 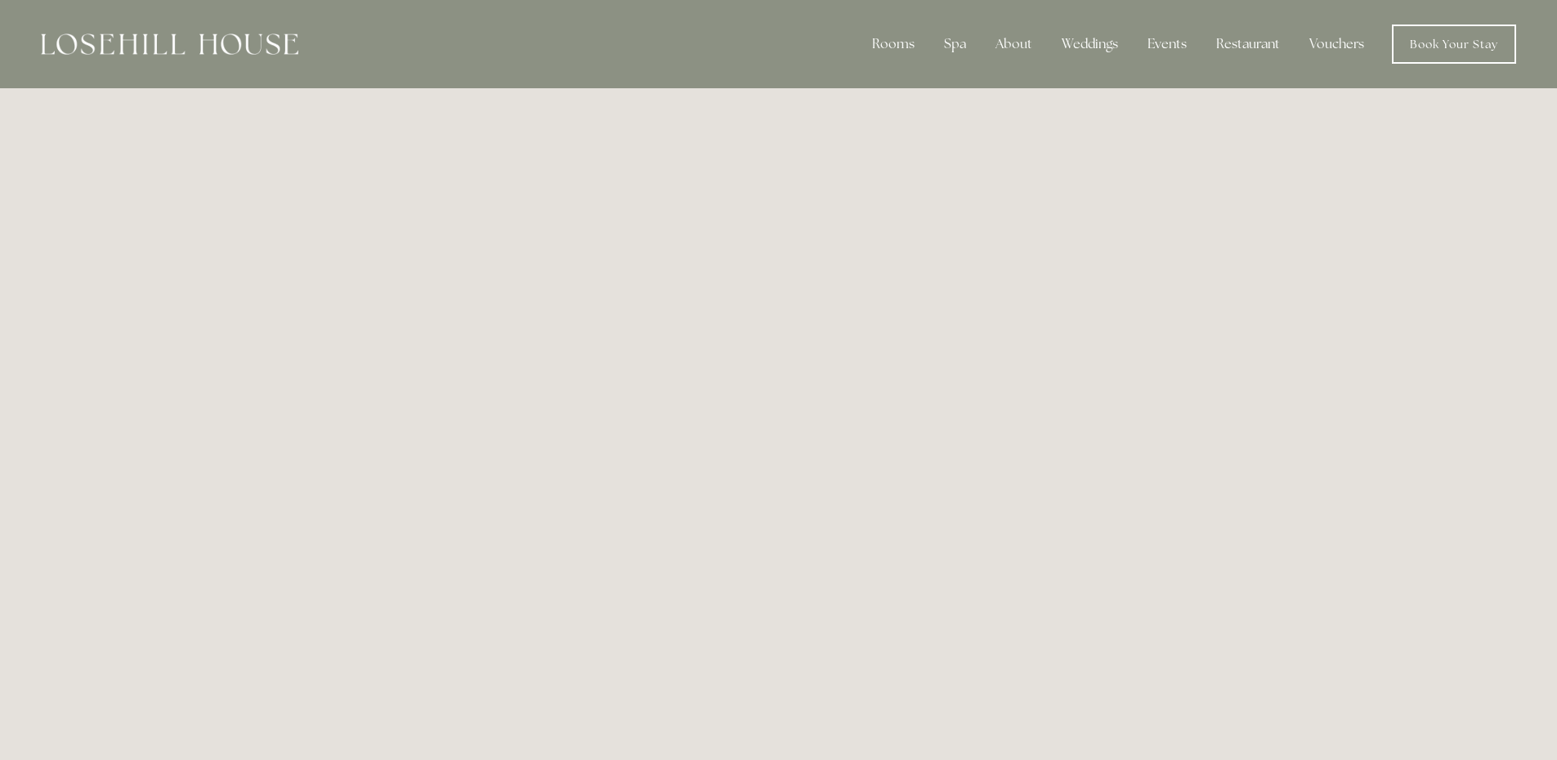 I want to click on div: Restaurant, so click(x=1248, y=44).